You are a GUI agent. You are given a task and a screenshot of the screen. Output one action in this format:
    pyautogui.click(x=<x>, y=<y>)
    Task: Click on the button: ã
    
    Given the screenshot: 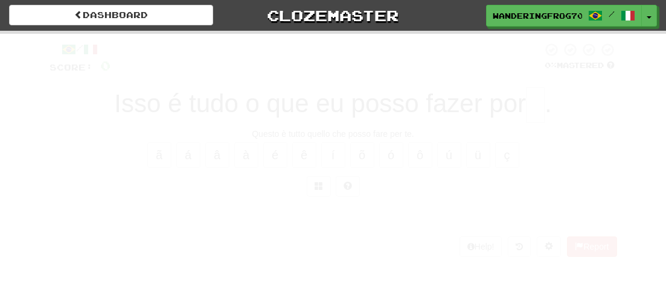 What is the action you would take?
    pyautogui.click(x=159, y=155)
    